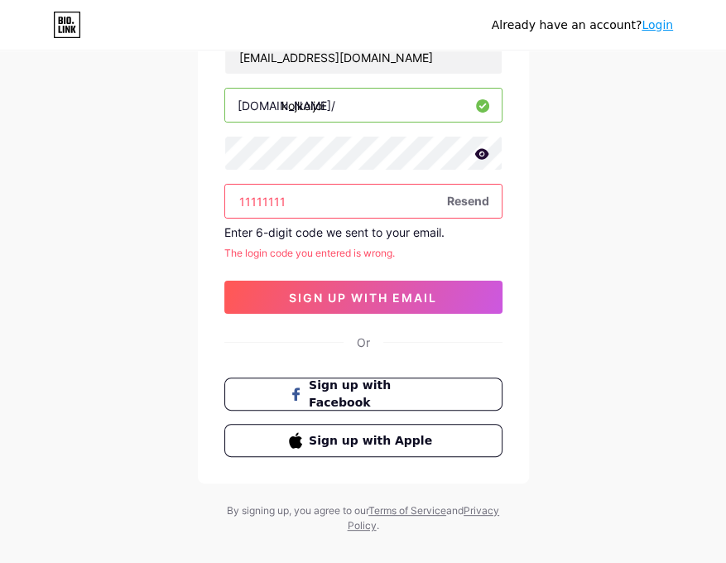 The image size is (726, 563). Describe the element at coordinates (372, 440) in the screenshot. I see `span: Sign up with Apple` at that location.